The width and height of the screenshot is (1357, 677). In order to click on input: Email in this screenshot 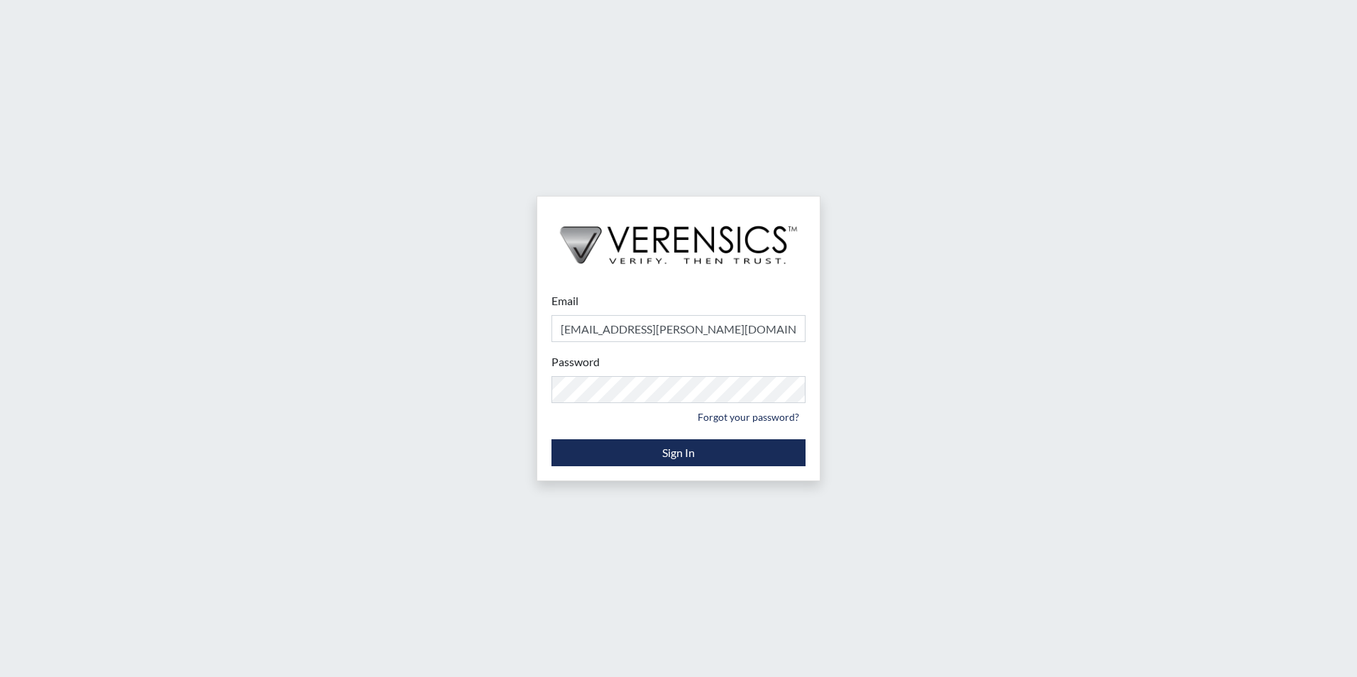, I will do `click(679, 329)`.